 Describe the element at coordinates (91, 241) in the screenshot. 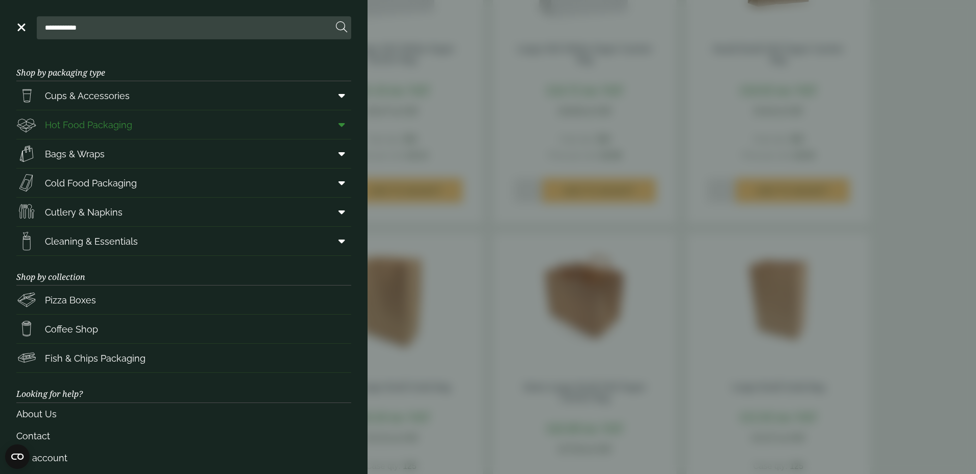

I see `span: Cleaning & Essentials` at that location.